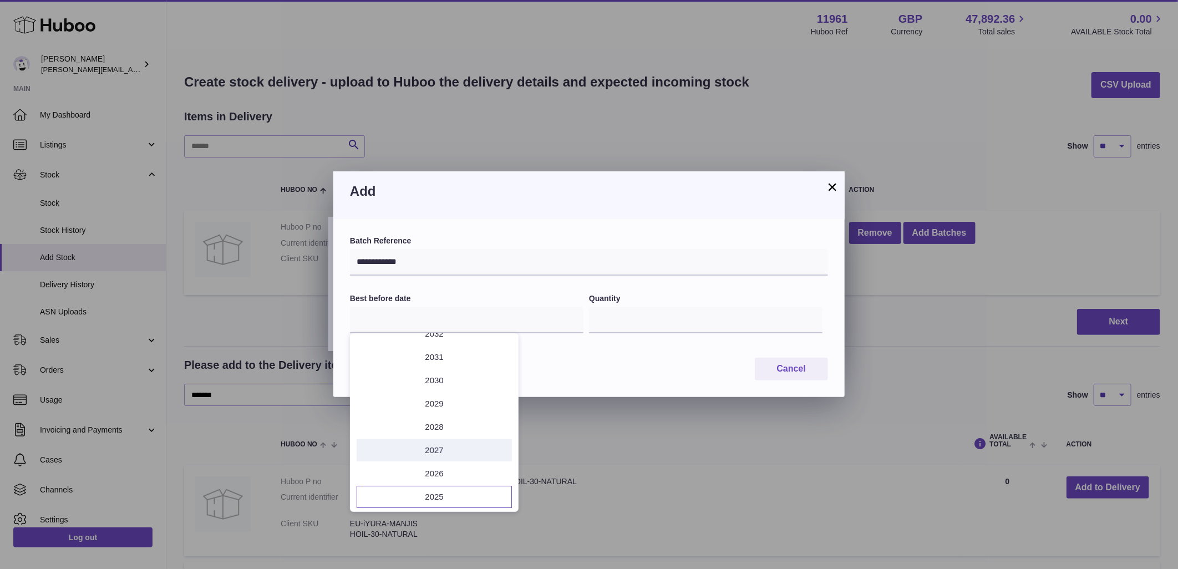 This screenshot has width=1178, height=569. Describe the element at coordinates (434, 334) in the screenshot. I see `li: 2032` at that location.